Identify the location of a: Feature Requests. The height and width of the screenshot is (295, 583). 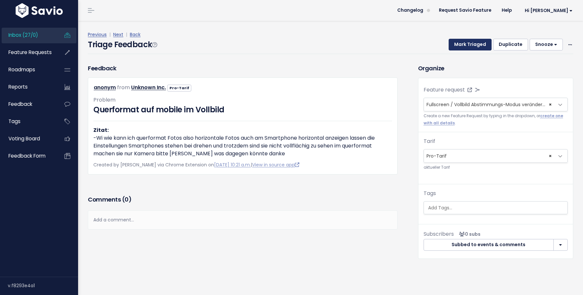
(28, 52).